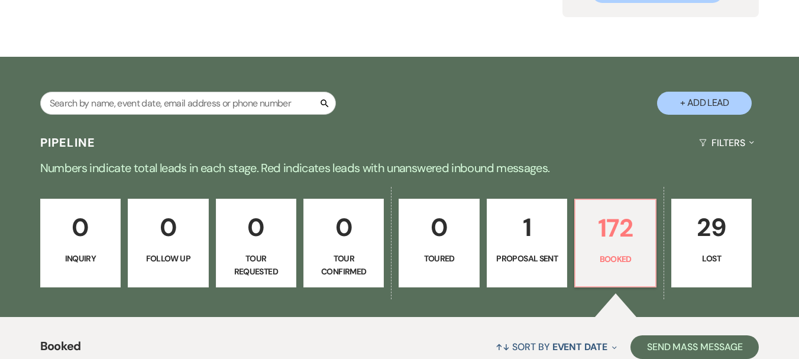 This screenshot has height=359, width=799. I want to click on p: Booked, so click(615, 259).